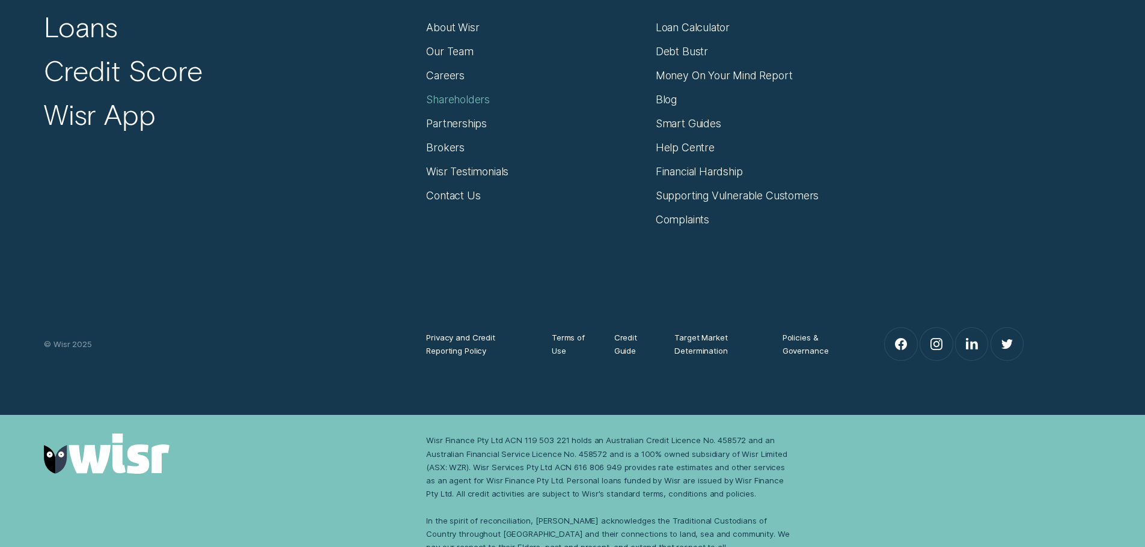 The height and width of the screenshot is (547, 1145). What do you see at coordinates (1006, 344) in the screenshot?
I see `a: Twitter` at bounding box center [1006, 344].